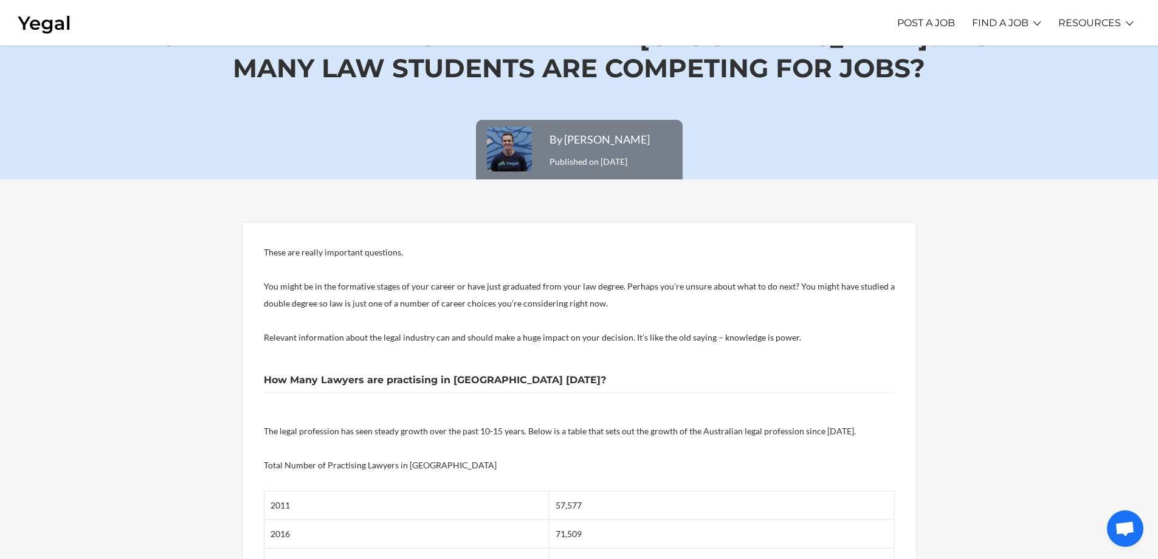 This screenshot has width=1158, height=559. Describe the element at coordinates (722, 534) in the screenshot. I see `td: 71,509` at that location.